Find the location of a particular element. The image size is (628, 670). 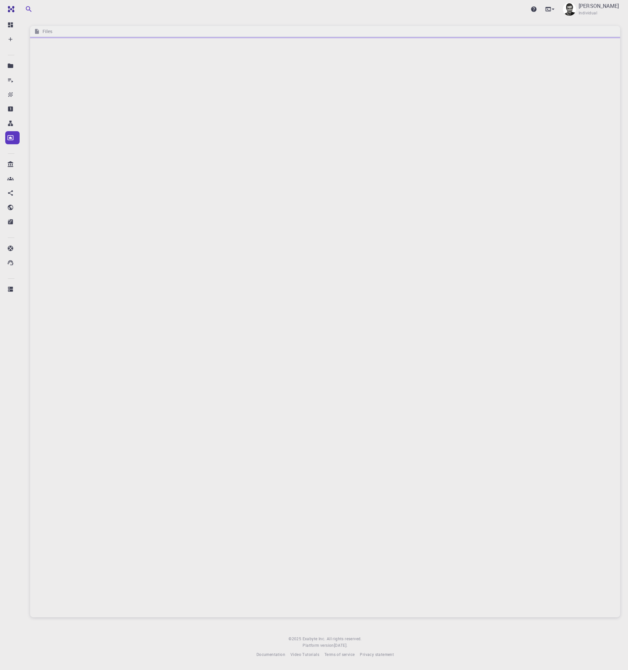

img: logo is located at coordinates (10, 9).